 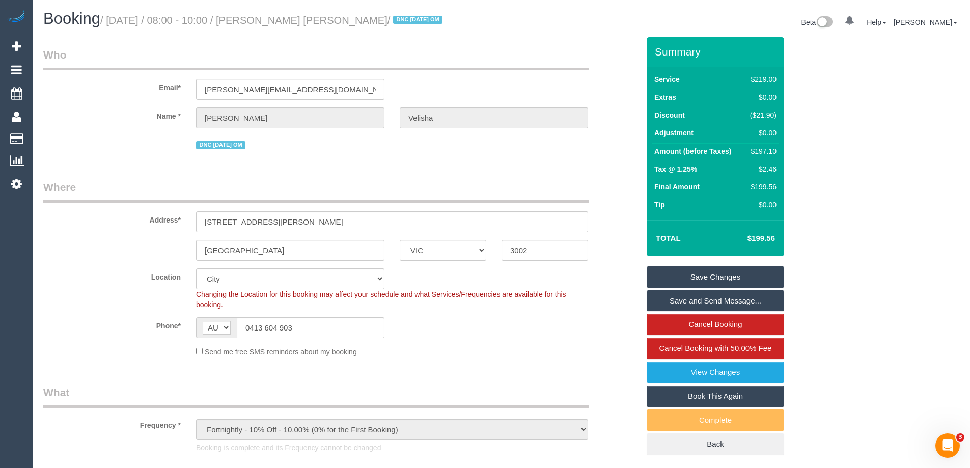 I want to click on input: Post Code*, so click(x=545, y=250).